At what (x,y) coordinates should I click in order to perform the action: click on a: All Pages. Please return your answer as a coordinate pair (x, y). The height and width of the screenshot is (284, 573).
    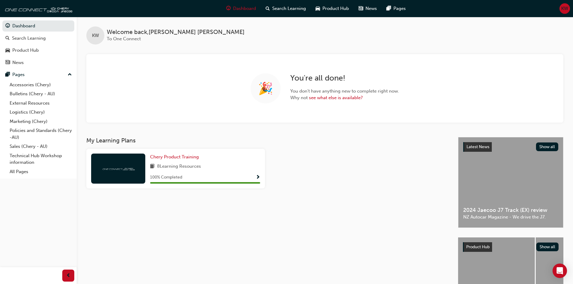
    Looking at the image, I should click on (41, 172).